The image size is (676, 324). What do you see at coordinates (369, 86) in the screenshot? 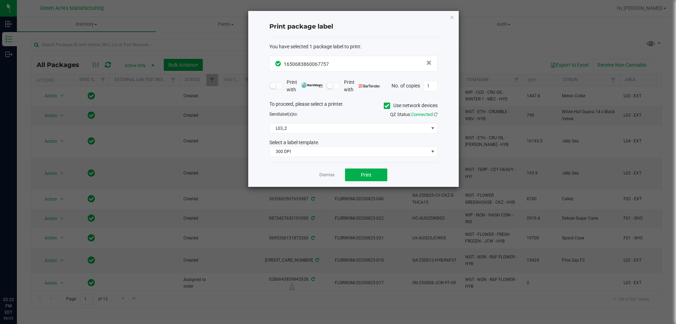
I see `img: bartender.png` at bounding box center [369, 86].